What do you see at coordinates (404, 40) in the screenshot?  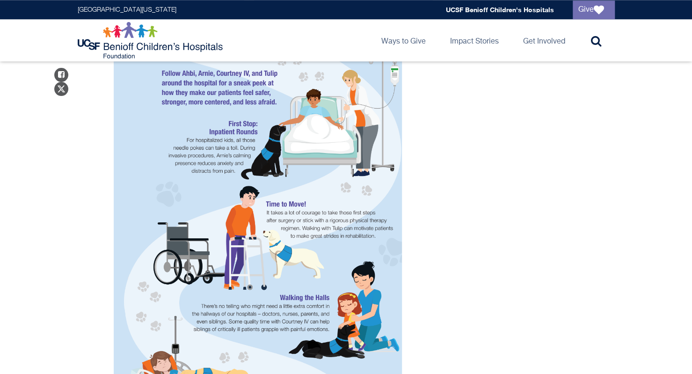 I see `a: Ways to Give` at bounding box center [404, 40].